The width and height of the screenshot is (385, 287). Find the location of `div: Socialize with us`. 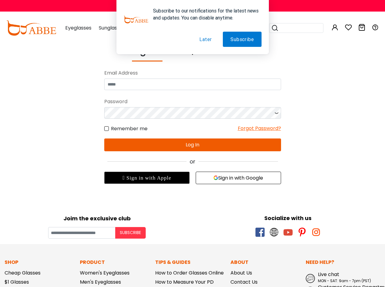

div: Socialize with us is located at coordinates (288, 218).